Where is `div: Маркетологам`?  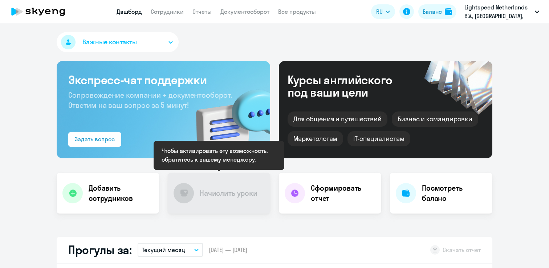
div: Маркетологам is located at coordinates (315, 139).